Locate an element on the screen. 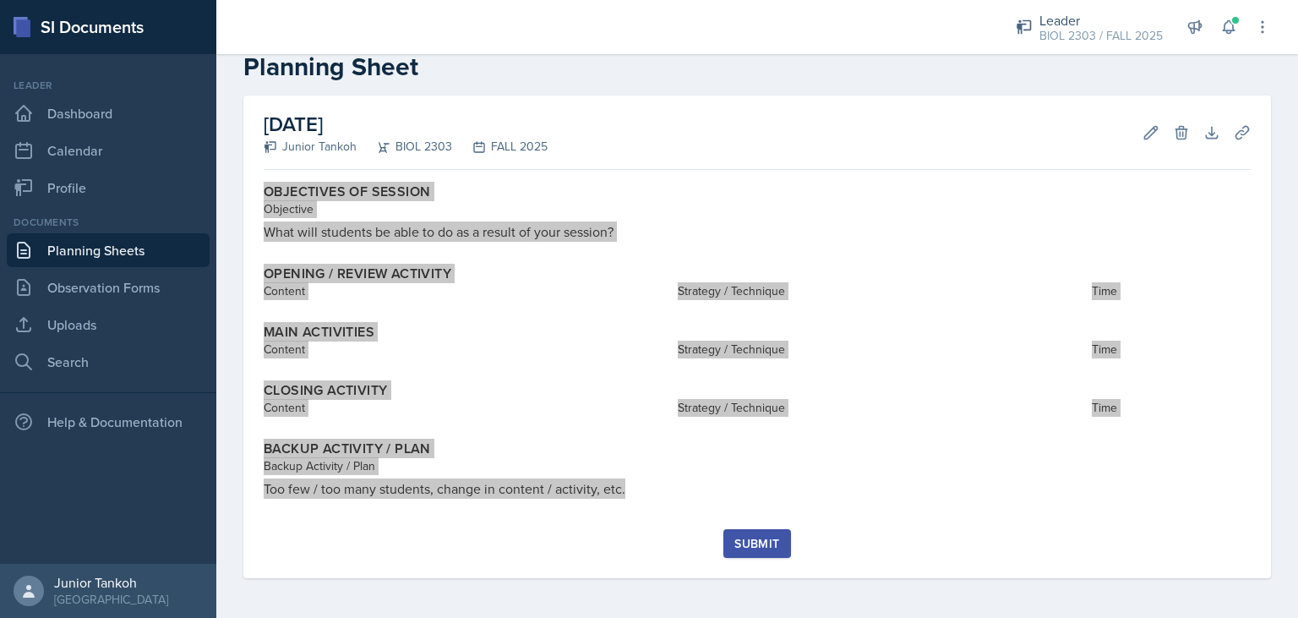 The image size is (1298, 618). div: Submit is located at coordinates (756, 543).